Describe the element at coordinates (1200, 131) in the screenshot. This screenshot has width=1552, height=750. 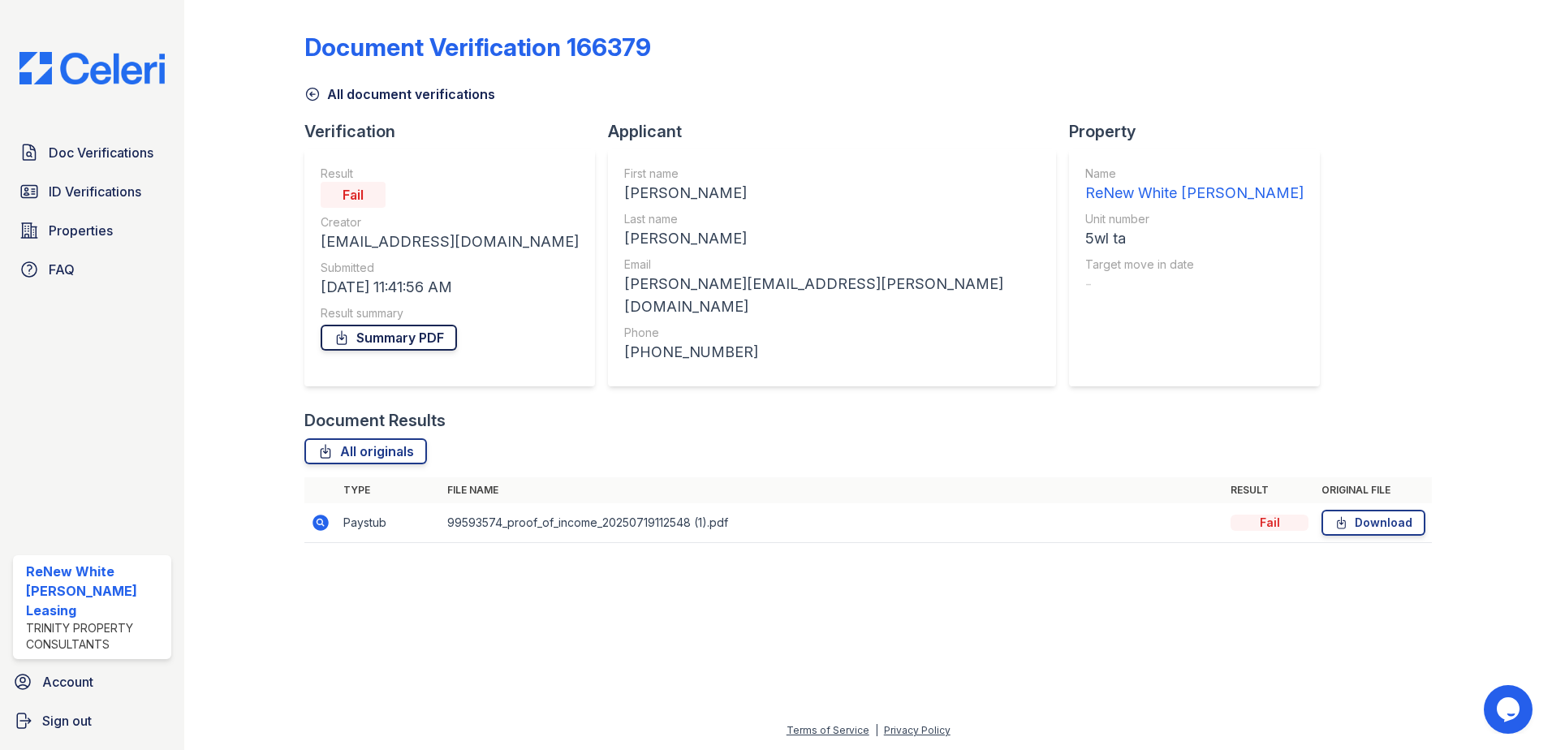
I see `div: Property` at that location.